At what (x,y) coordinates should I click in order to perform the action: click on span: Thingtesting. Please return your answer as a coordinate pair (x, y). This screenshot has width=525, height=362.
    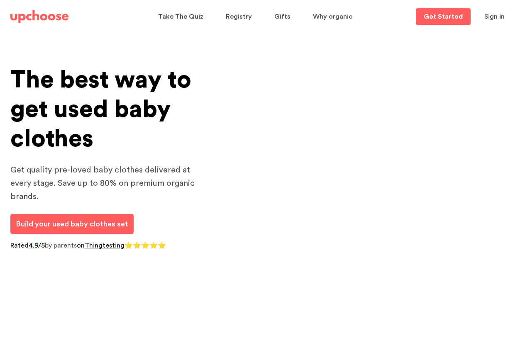
    Looking at the image, I should click on (105, 246).